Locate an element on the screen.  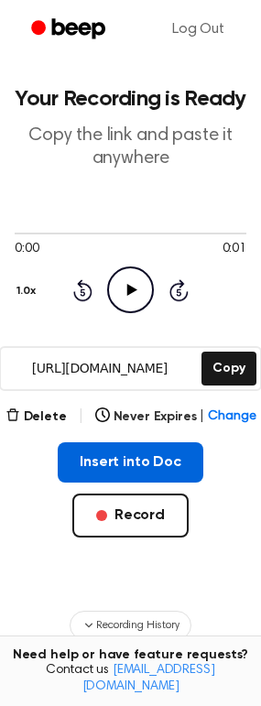
button: Never Expires|Change is located at coordinates (176, 416).